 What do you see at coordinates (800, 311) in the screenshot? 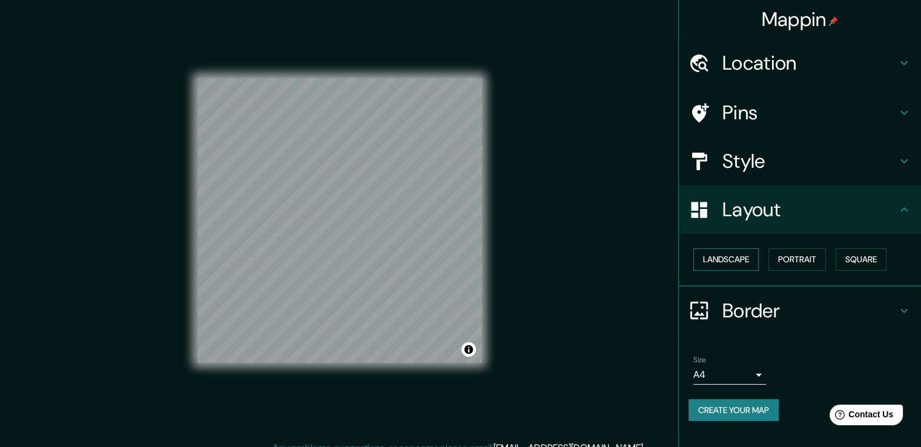
I see `div: Border` at bounding box center [800, 311].